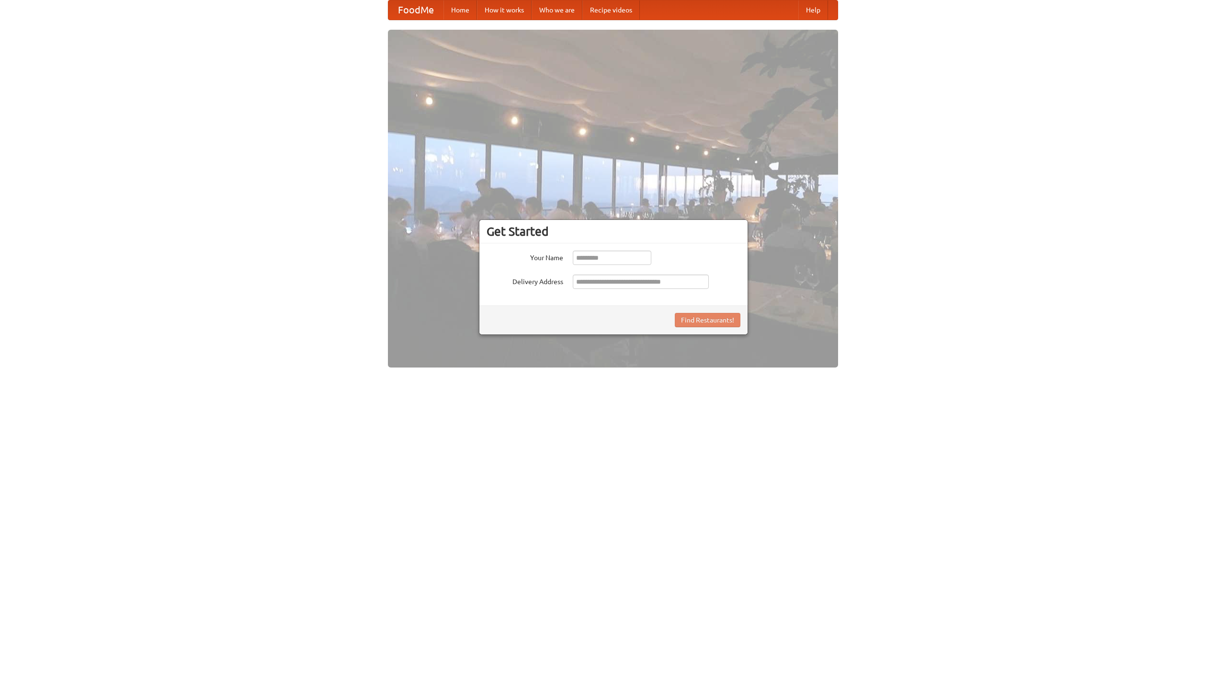  Describe the element at coordinates (614, 231) in the screenshot. I see `h3: Get Started` at that location.